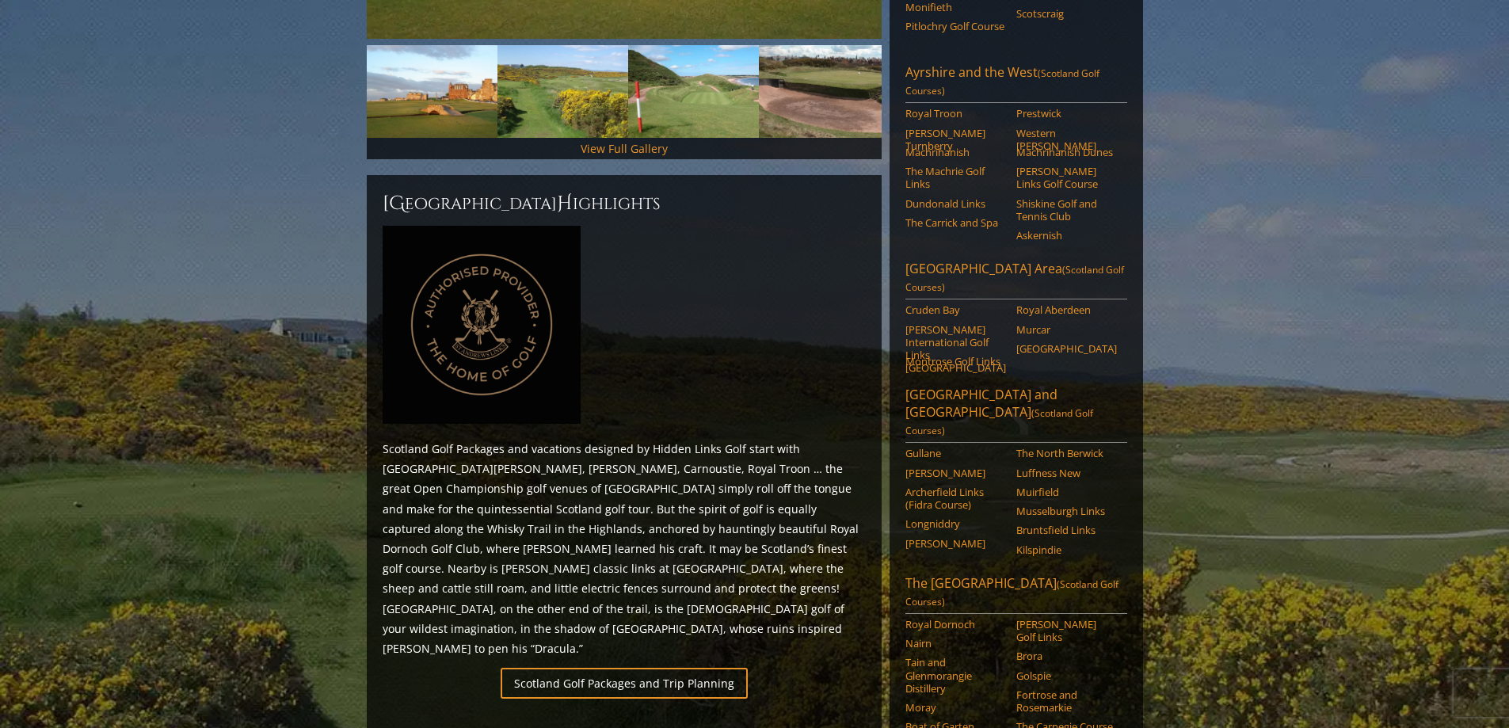 This screenshot has width=1509, height=728. What do you see at coordinates (1066, 473) in the screenshot?
I see `a: Luffness New` at bounding box center [1066, 473].